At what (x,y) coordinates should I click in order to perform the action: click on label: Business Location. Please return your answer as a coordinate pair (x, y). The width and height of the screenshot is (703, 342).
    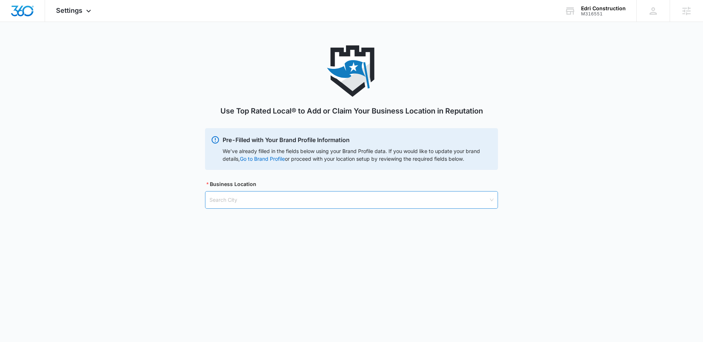
    Looking at the image, I should click on (231, 184).